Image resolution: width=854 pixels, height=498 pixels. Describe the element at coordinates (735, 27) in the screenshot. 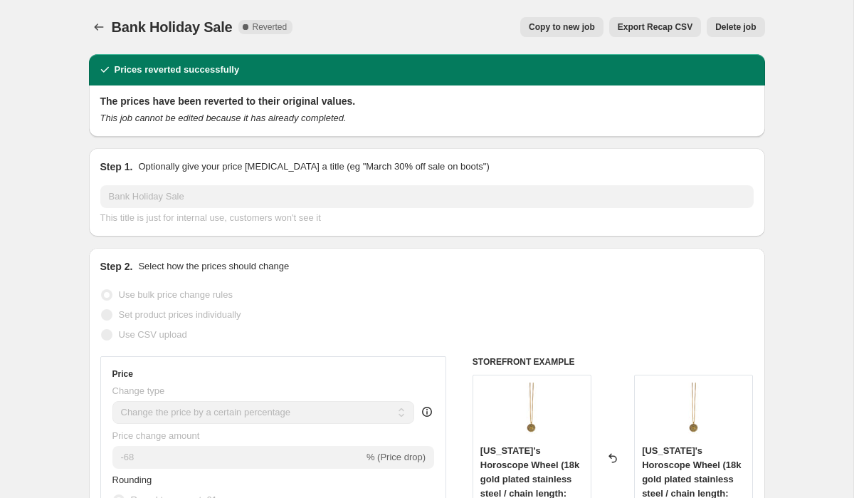

I see `span: Delete job` at that location.